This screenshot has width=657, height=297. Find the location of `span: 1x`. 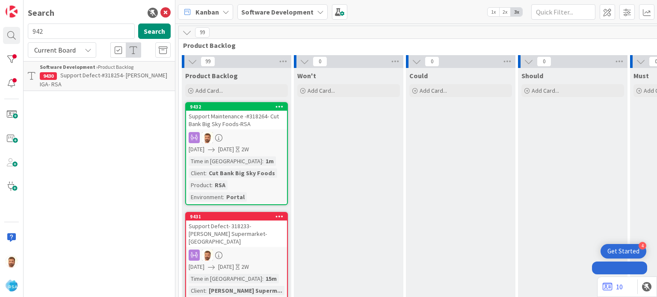

span: 1x is located at coordinates (493, 12).